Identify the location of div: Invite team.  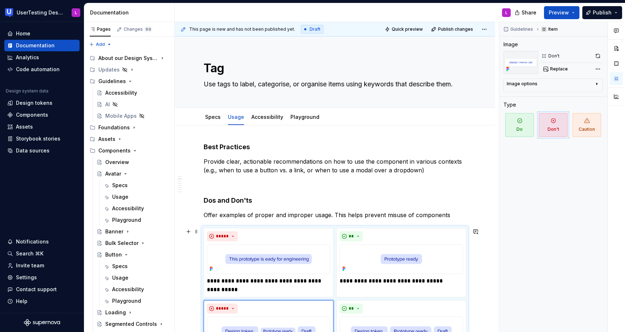
(30, 266).